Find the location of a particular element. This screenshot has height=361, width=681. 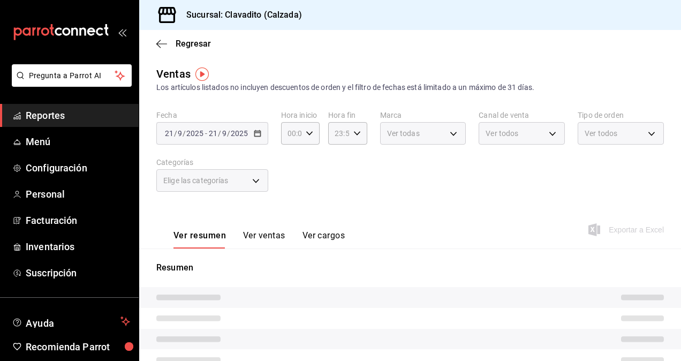

button: Tooltip marker is located at coordinates (202, 74).